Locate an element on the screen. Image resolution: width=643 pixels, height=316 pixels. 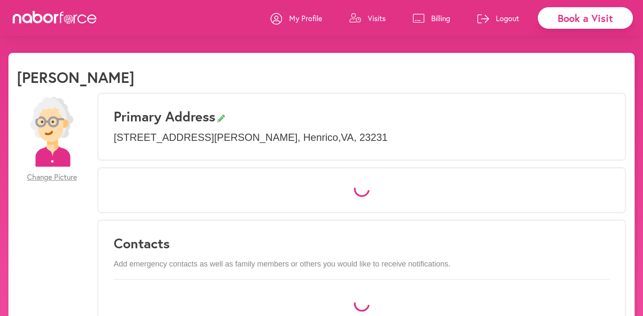
h3: Contacts is located at coordinates (362, 243).